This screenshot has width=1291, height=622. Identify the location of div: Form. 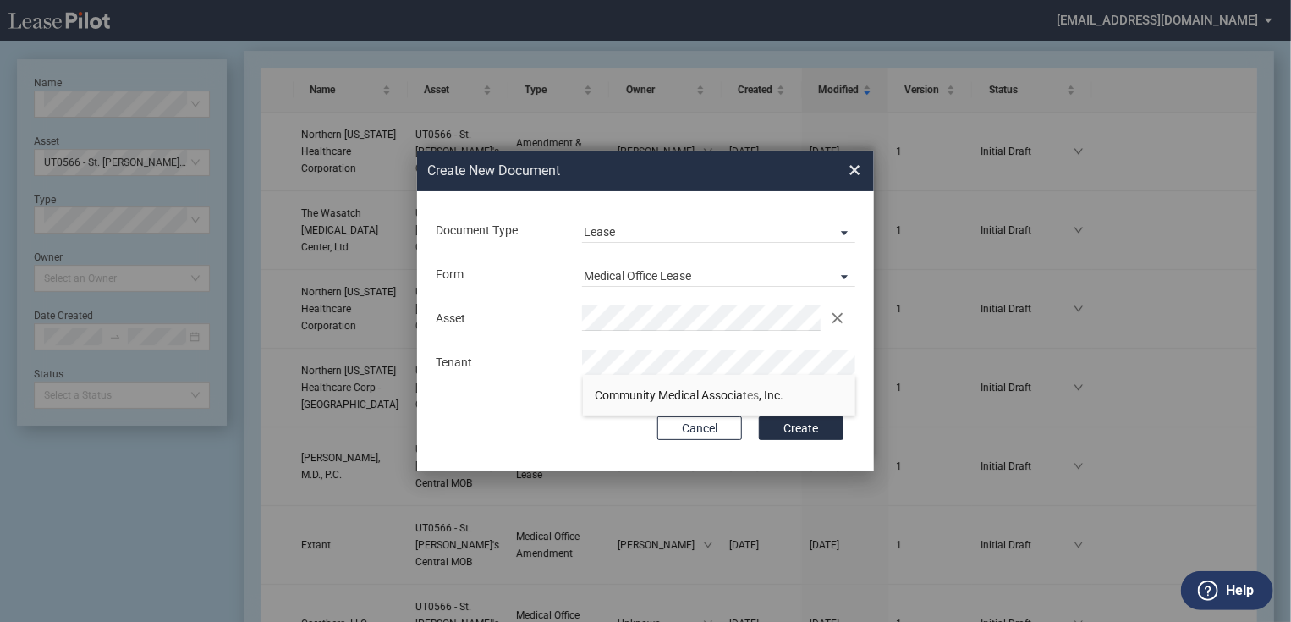
(498, 275).